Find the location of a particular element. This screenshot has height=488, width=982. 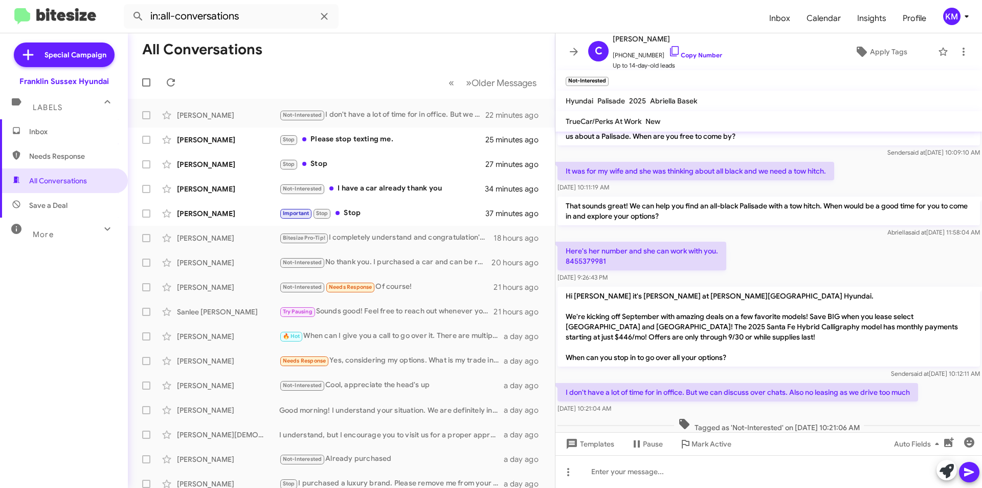

div: I completely understand and congratulation's for your daughter . We can help with the process of ... is located at coordinates (386, 237).